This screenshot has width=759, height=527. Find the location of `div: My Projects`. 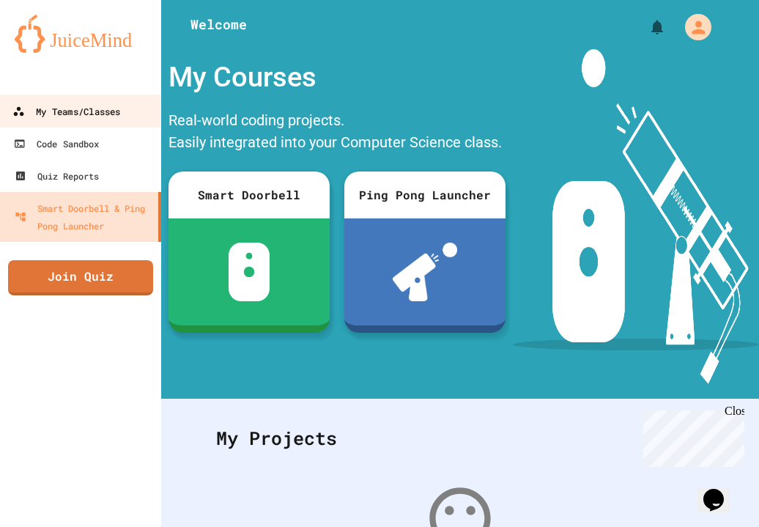

div: My Projects is located at coordinates (460, 438).